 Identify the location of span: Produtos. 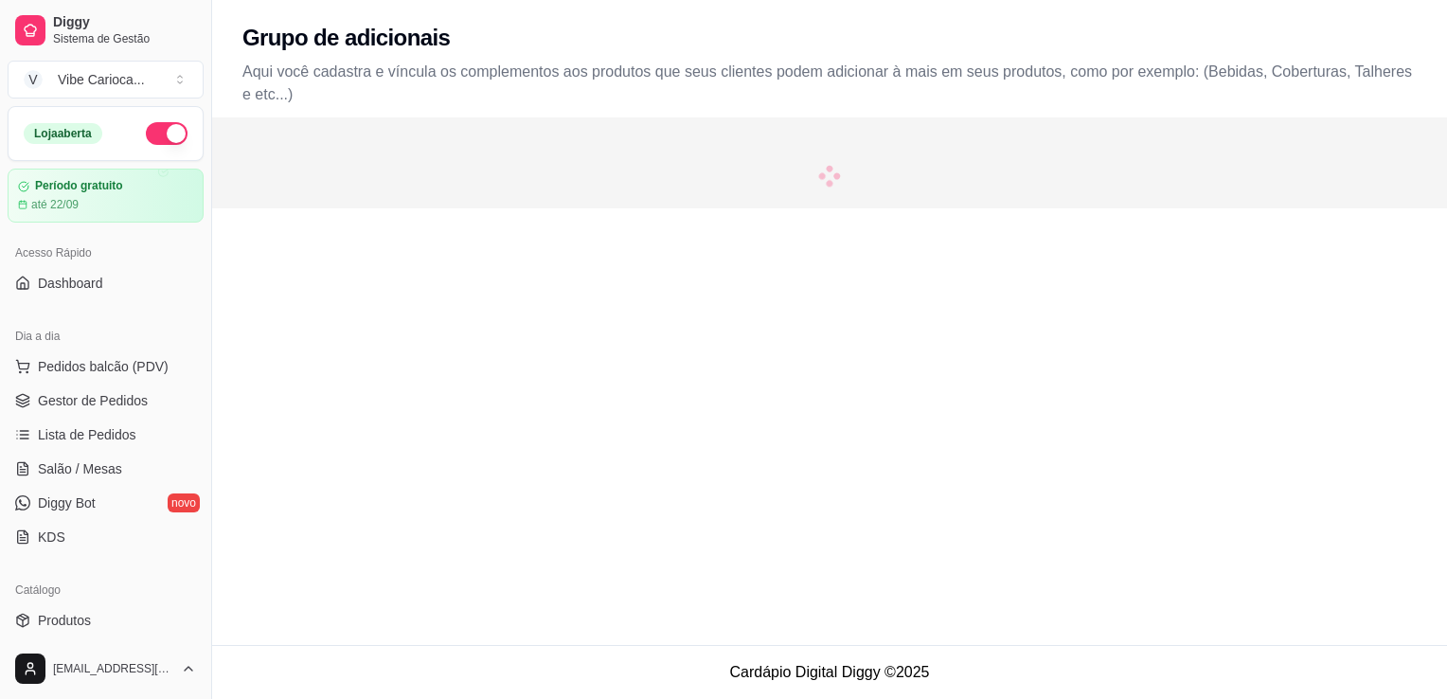
(64, 620).